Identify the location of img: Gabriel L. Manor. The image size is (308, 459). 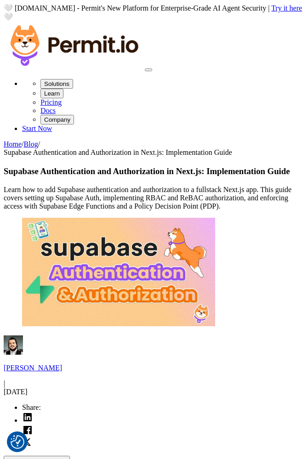
(13, 345).